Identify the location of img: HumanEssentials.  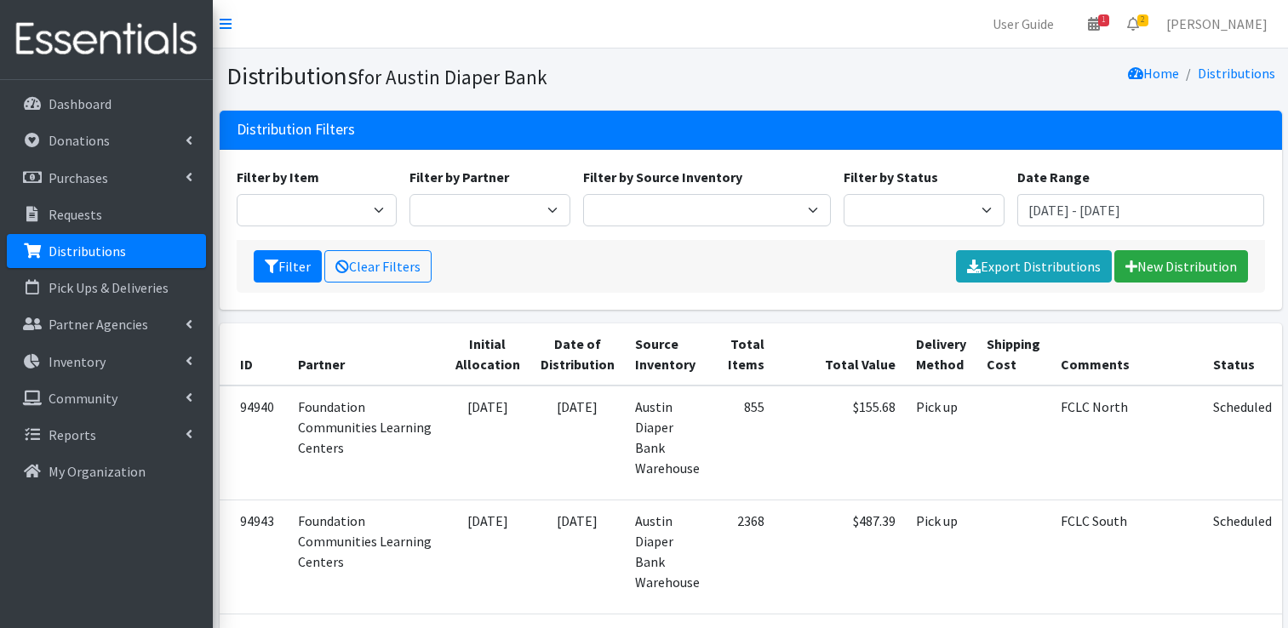
(106, 39).